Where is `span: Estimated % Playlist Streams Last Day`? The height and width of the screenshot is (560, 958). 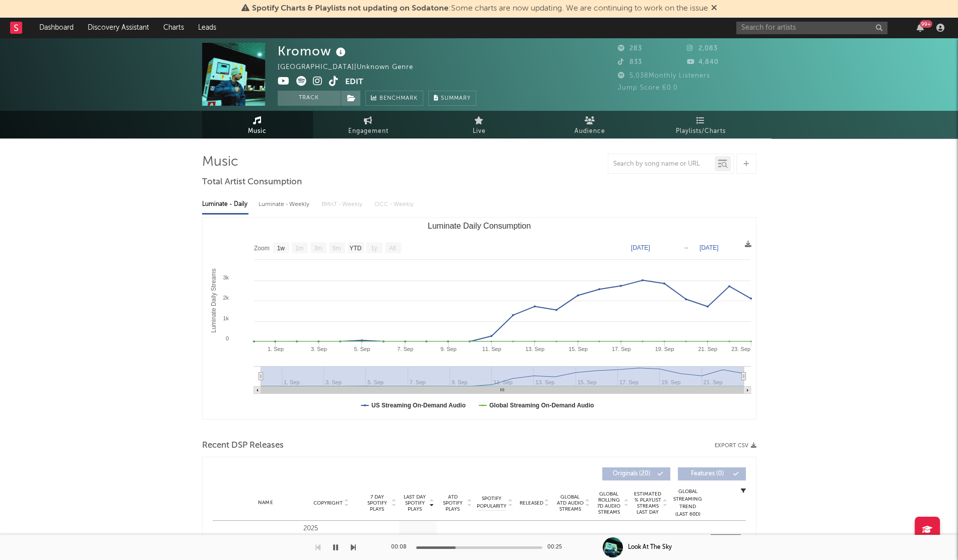
span: Estimated % Playlist Streams Last Day is located at coordinates (648, 504).